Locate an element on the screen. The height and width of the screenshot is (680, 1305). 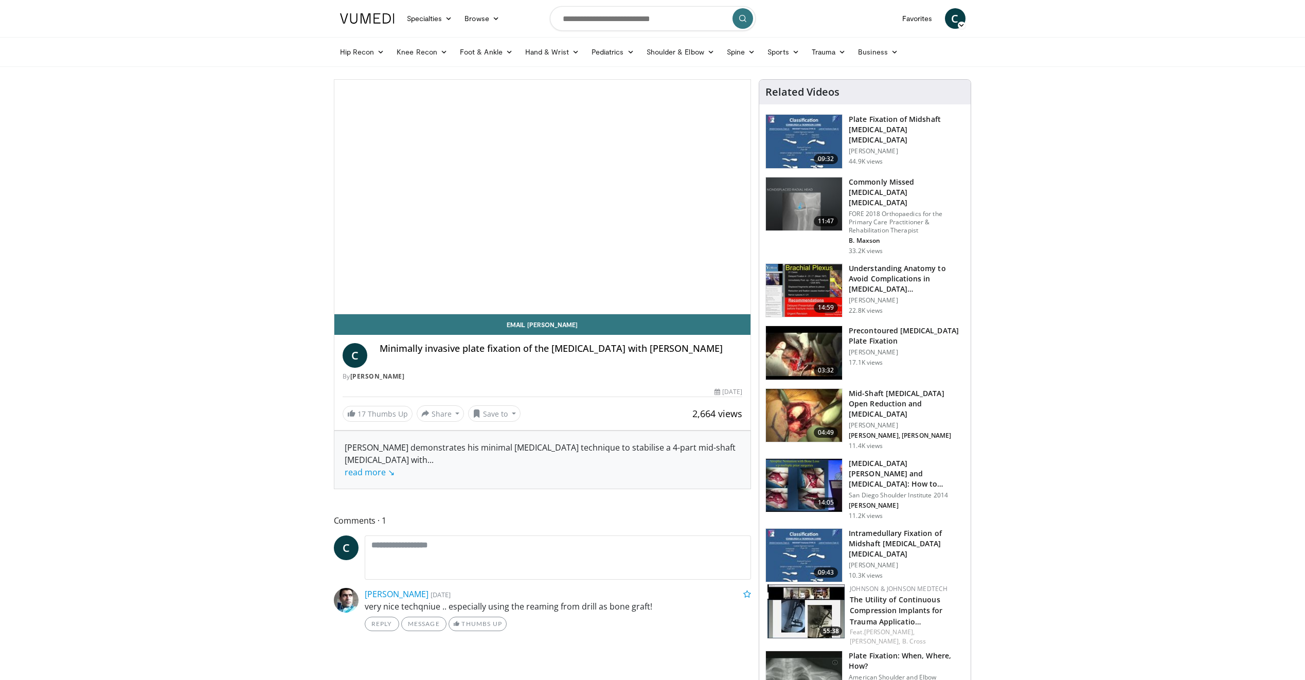
button: Share is located at coordinates (440, 414).